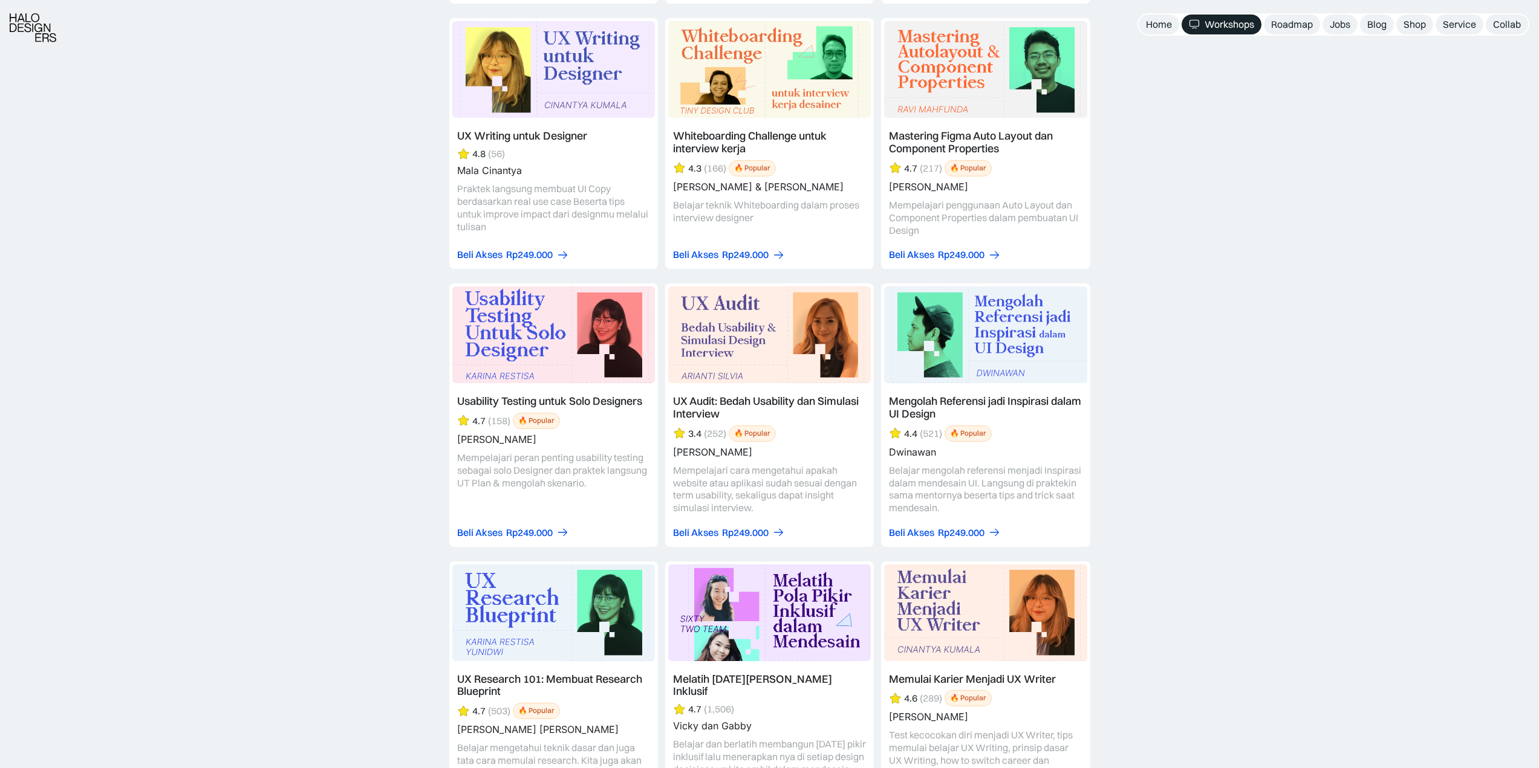  I want to click on div: Jobs, so click(1340, 24).